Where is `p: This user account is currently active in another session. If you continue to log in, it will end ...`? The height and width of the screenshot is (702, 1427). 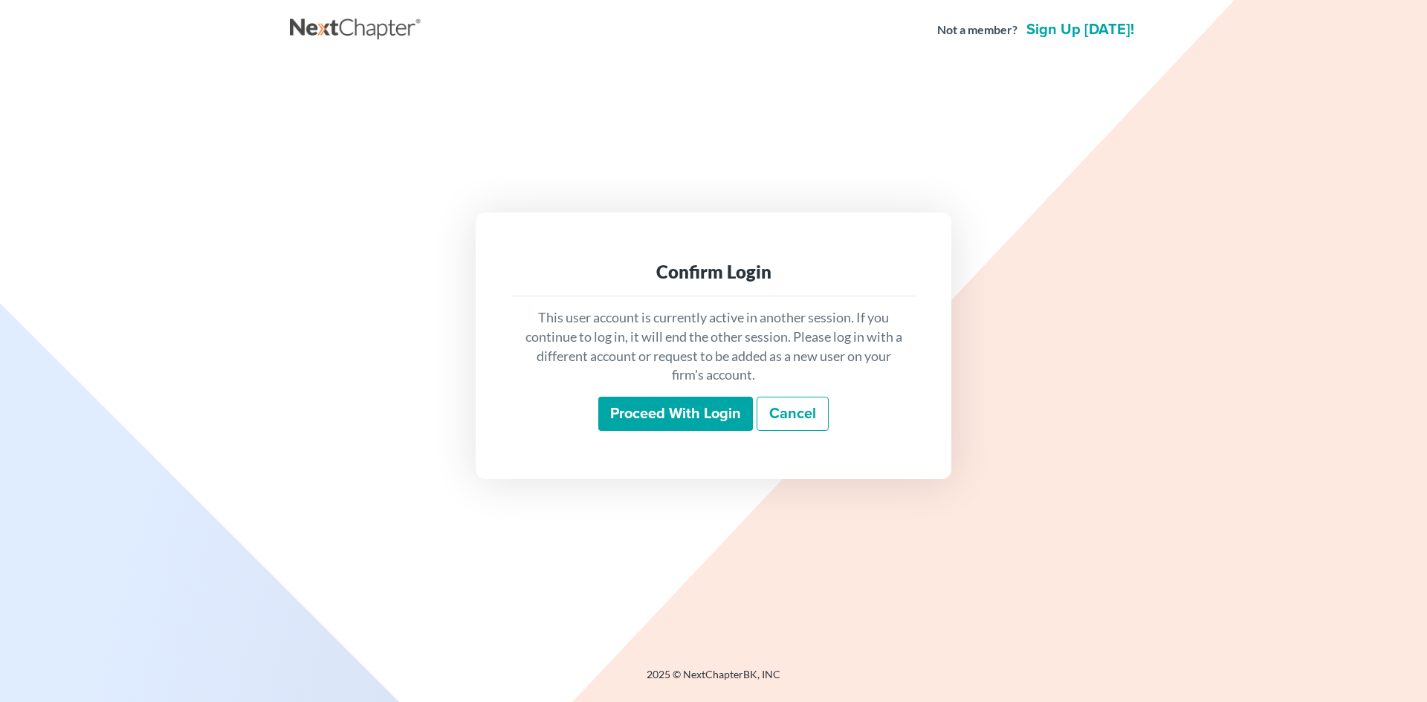
p: This user account is currently active in another session. If you continue to log in, it will end ... is located at coordinates (713, 346).